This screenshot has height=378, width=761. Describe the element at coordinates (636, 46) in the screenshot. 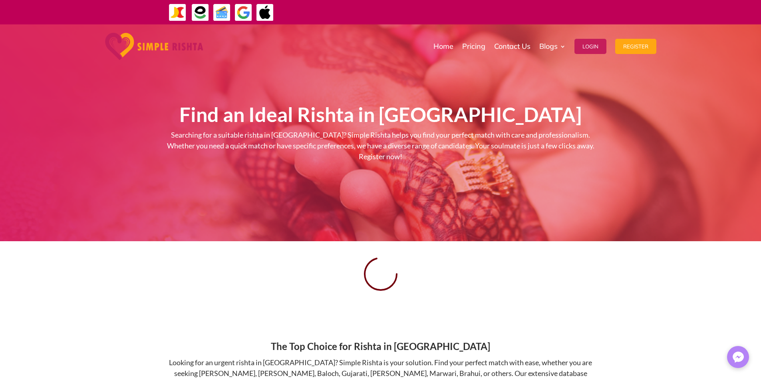

I see `a: Register` at that location.